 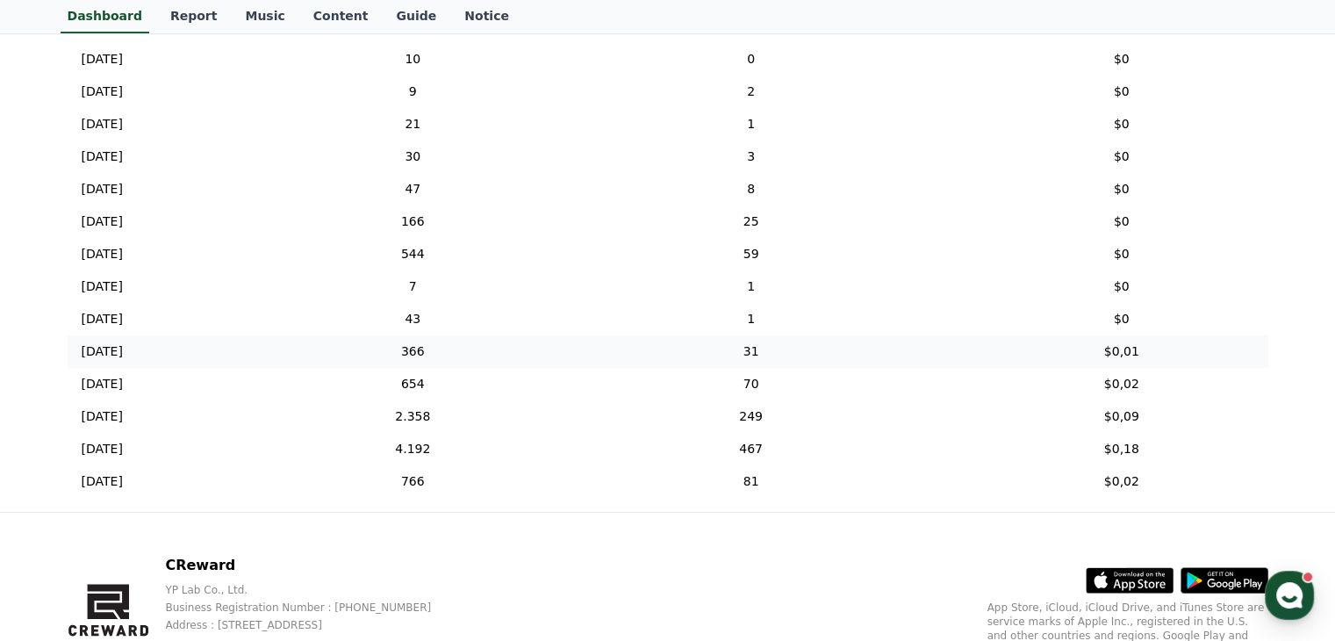 What do you see at coordinates (1122, 416) in the screenshot?
I see `td: $0,09` at bounding box center [1122, 416].